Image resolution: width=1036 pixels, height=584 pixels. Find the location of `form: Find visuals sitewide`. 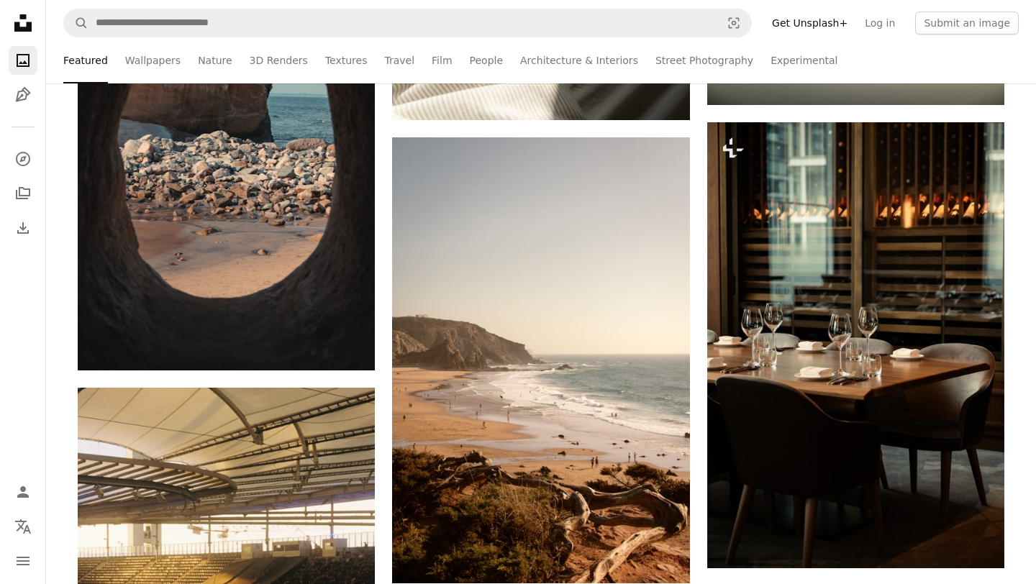

form: Find visuals sitewide is located at coordinates (407, 23).